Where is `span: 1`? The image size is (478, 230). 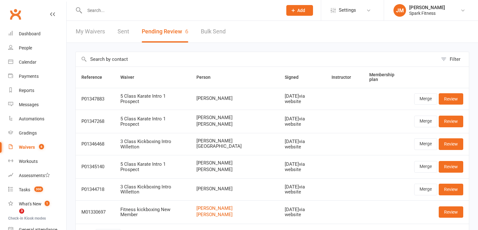 span: 1 is located at coordinates (47, 203).